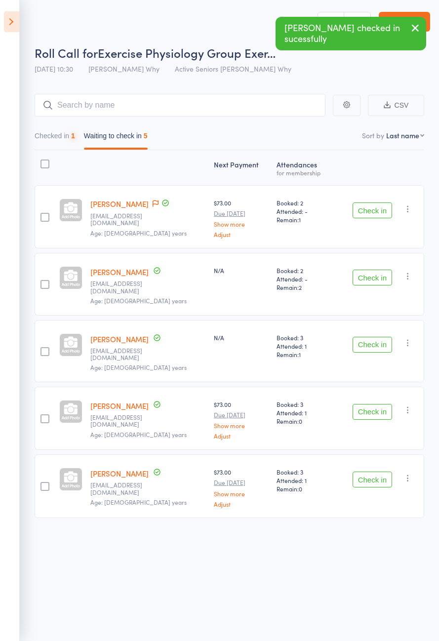 This screenshot has height=641, width=439. Describe the element at coordinates (73, 136) in the screenshot. I see `div: 1` at that location.